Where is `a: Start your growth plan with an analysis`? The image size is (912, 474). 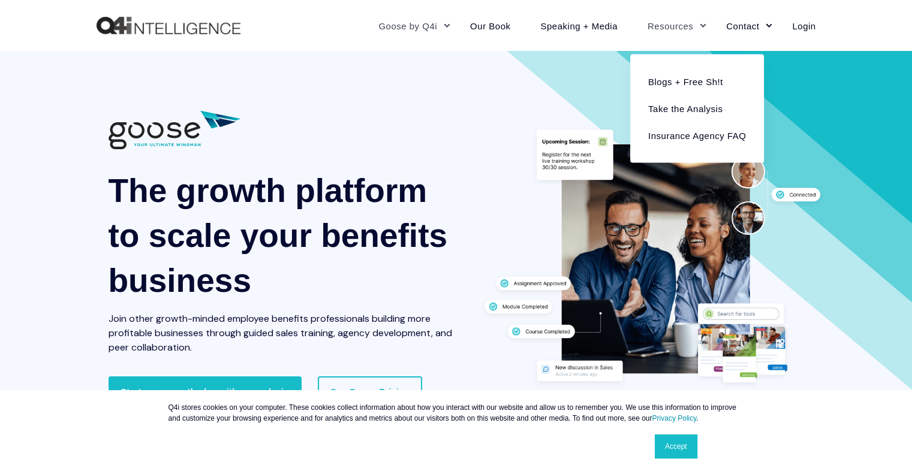 a: Start your growth plan with an analysis is located at coordinates (205, 392).